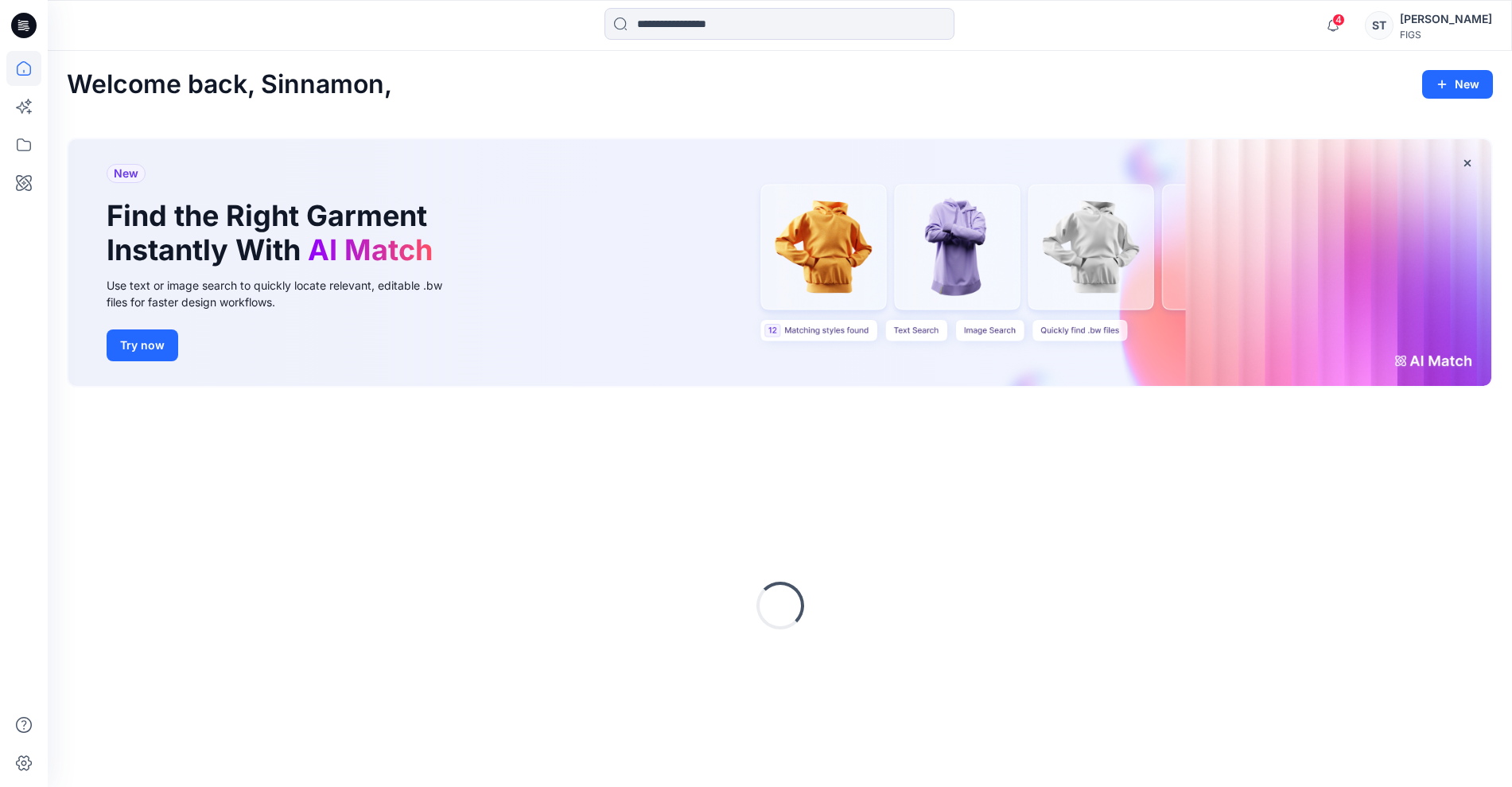 This screenshot has height=787, width=1512. I want to click on button: Try now, so click(142, 346).